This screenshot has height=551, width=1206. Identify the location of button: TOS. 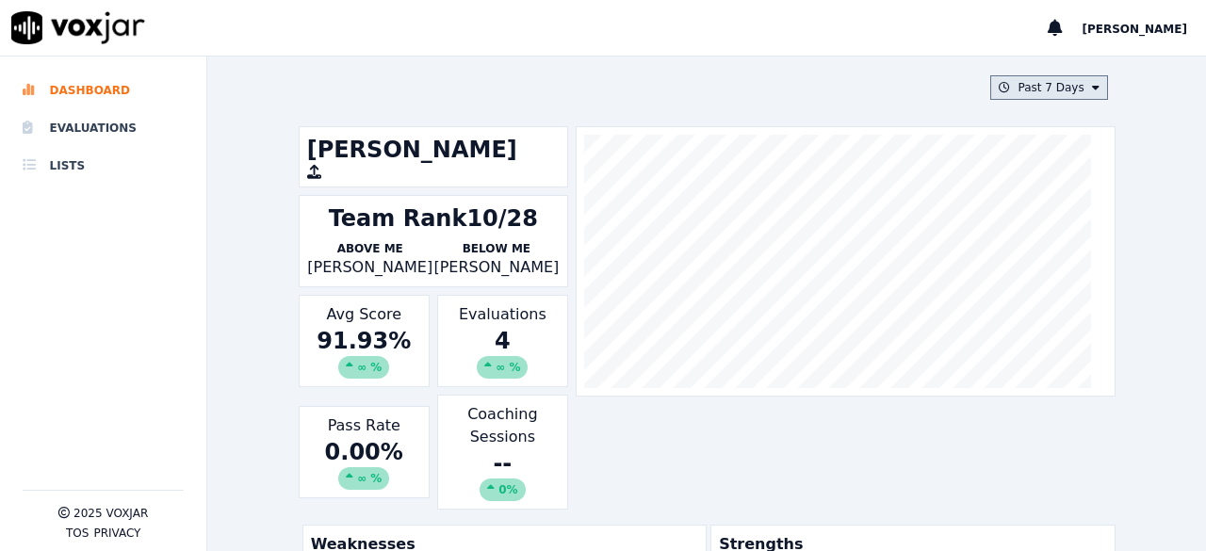
(77, 533).